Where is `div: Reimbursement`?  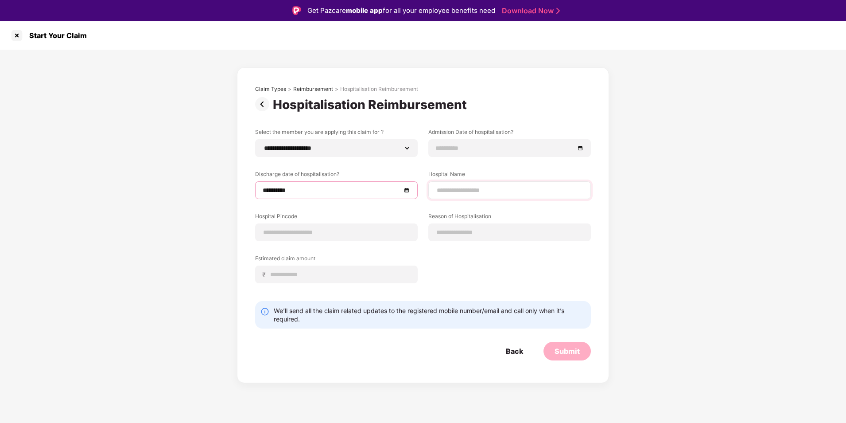 div: Reimbursement is located at coordinates (313, 89).